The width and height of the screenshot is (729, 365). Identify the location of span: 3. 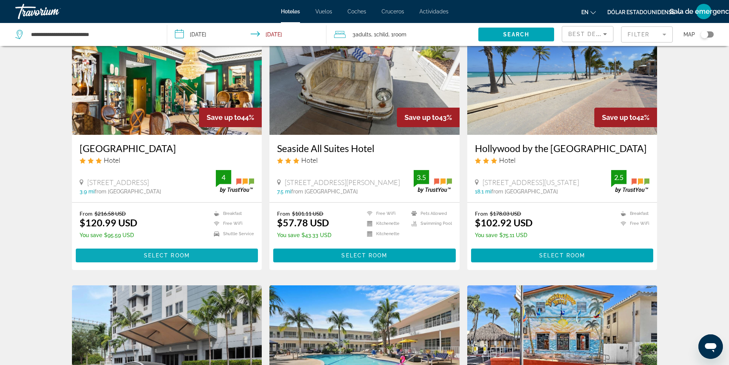
(362, 34).